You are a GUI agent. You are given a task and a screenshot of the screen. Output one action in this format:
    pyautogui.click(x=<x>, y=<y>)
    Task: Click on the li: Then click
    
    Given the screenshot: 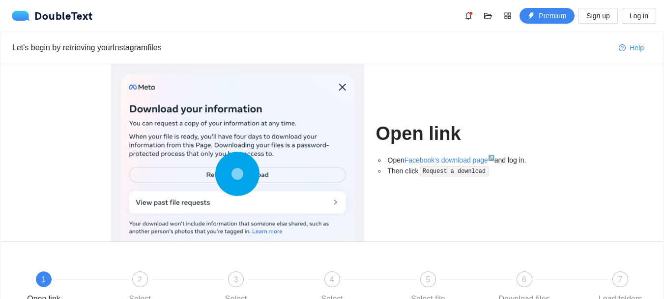 What is the action you would take?
    pyautogui.click(x=470, y=171)
    